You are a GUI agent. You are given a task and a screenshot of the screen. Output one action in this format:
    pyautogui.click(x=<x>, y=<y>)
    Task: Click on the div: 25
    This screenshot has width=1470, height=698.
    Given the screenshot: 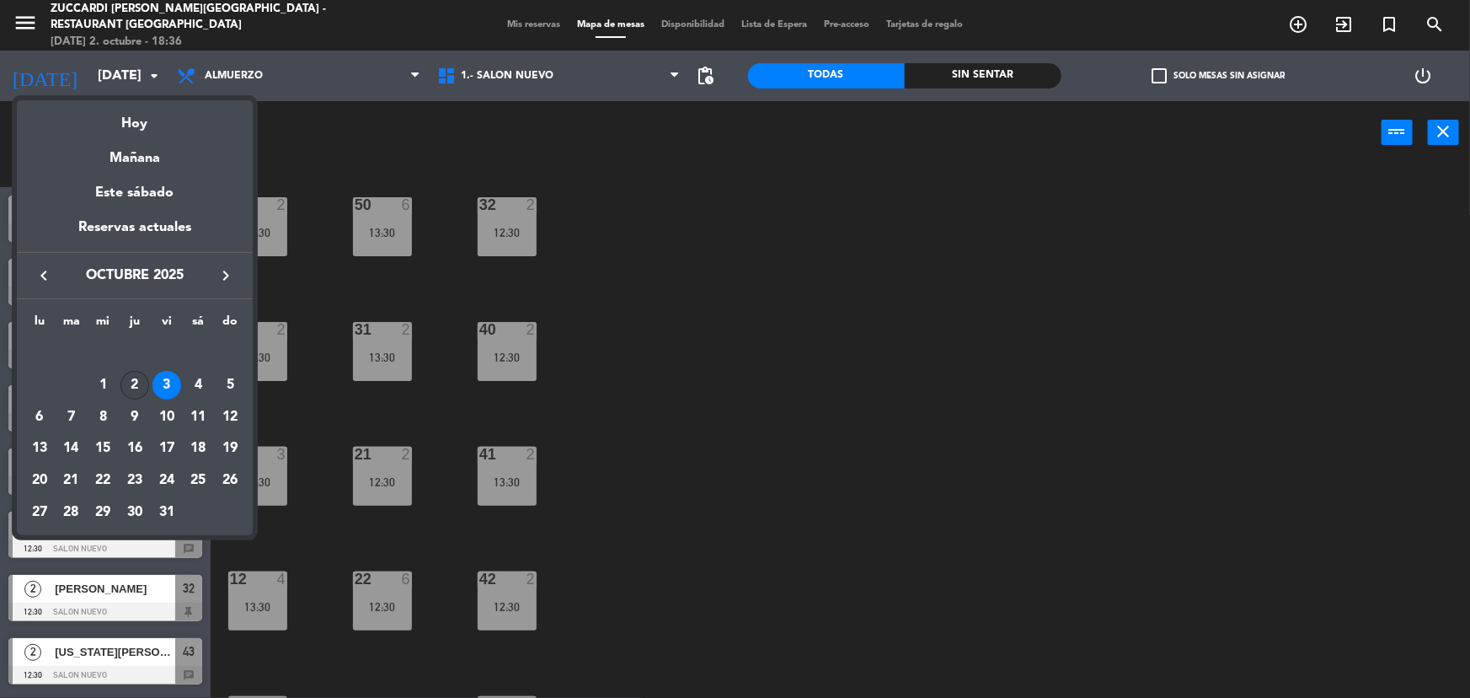 What is the action you would take?
    pyautogui.click(x=198, y=480)
    